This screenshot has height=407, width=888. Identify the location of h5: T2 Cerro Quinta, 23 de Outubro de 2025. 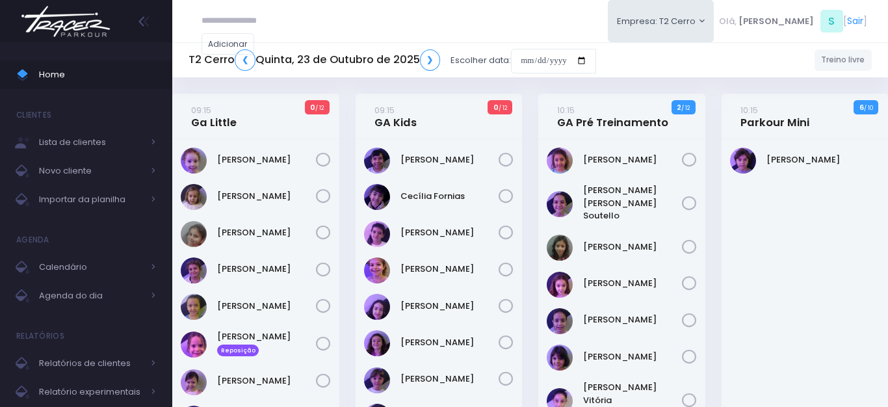
(314, 60).